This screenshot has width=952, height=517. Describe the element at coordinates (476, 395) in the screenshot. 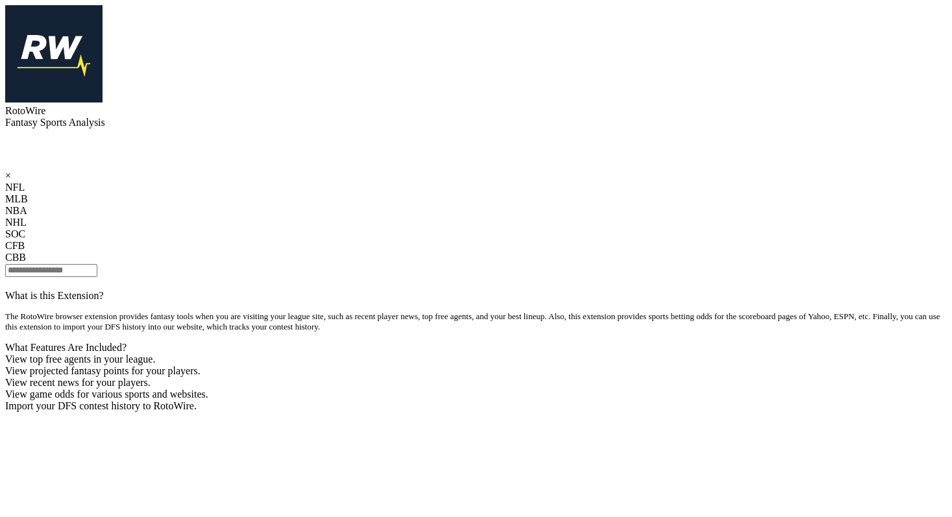

I see `div: View game odds for various sports and websites.` at that location.